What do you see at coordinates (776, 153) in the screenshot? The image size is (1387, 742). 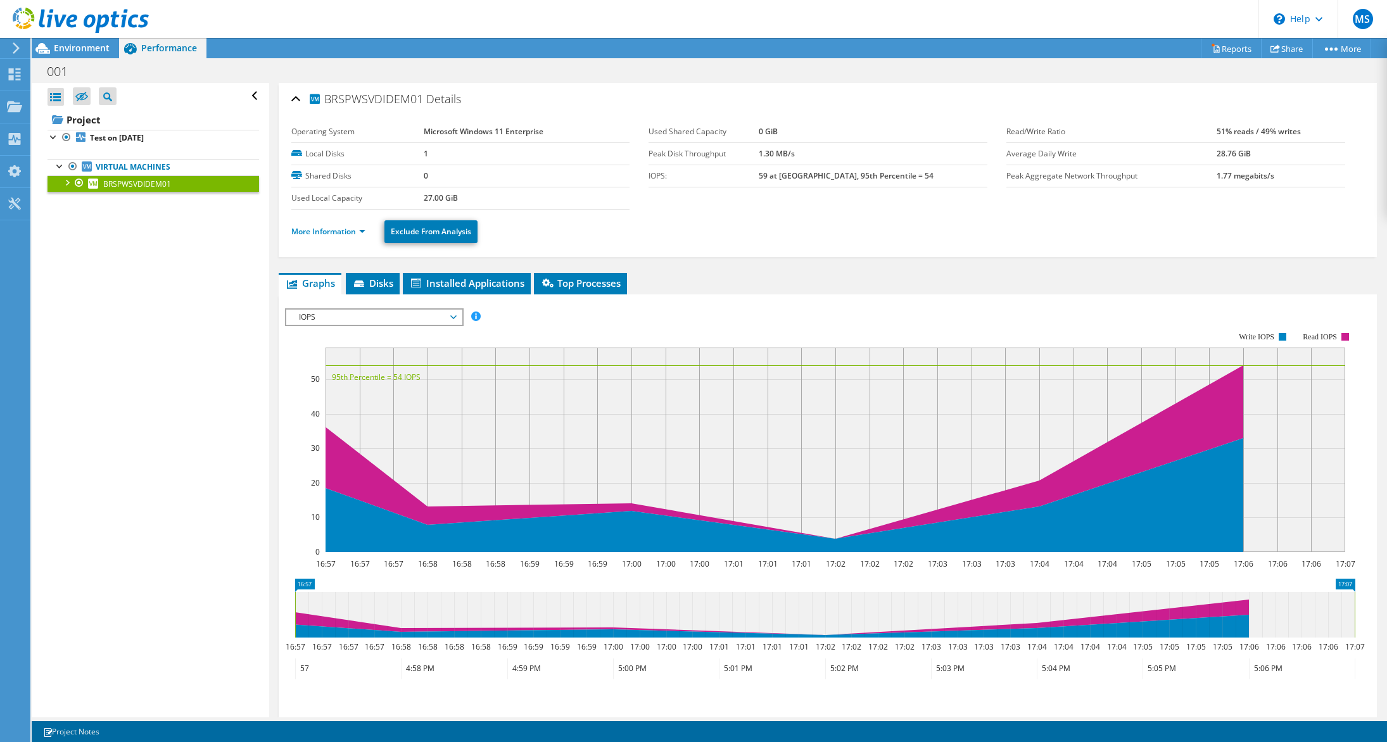 I see `b: 1.30 MB/s` at bounding box center [776, 153].